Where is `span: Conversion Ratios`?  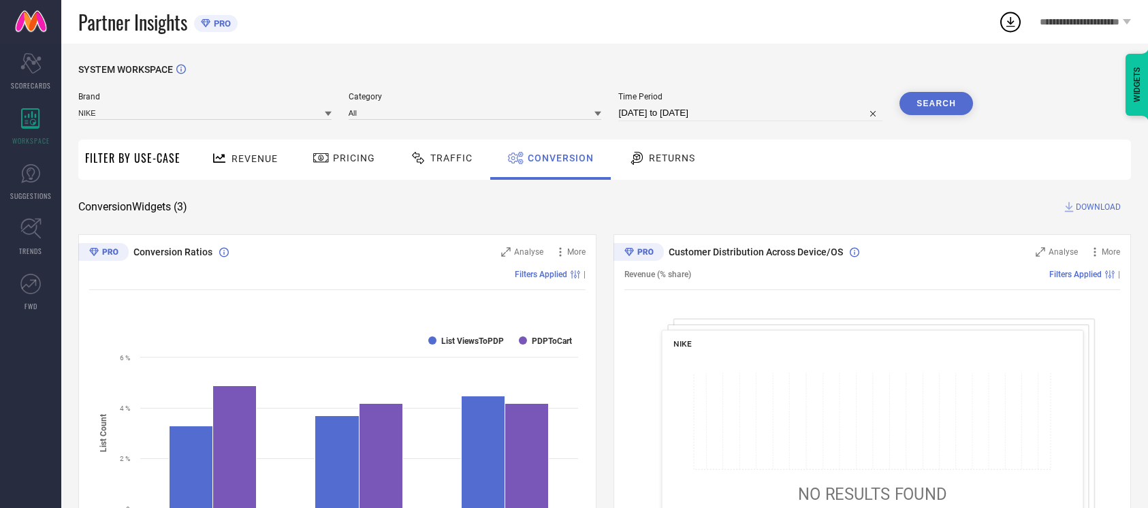 span: Conversion Ratios is located at coordinates (173, 252).